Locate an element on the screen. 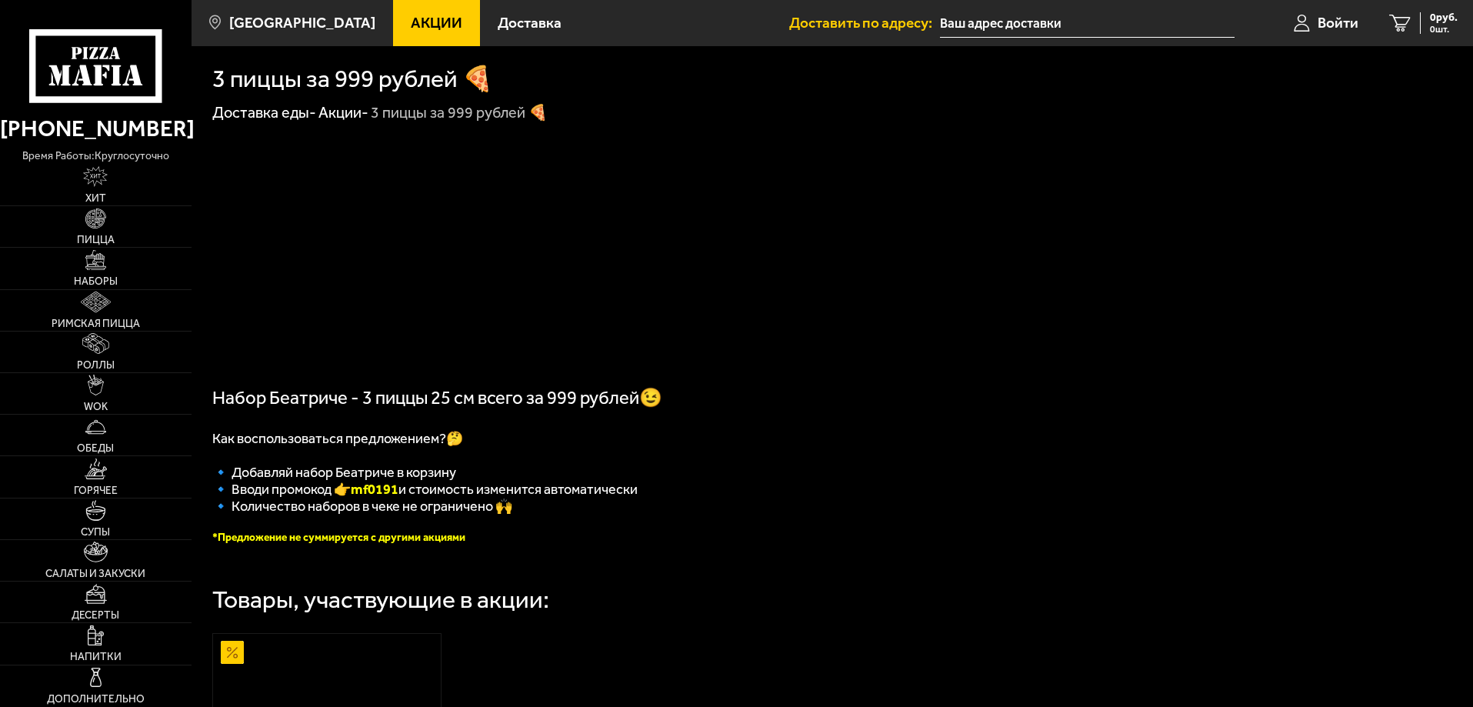  span: 🔹 Добавляй набор Беатриче в корзину is located at coordinates (334, 472).